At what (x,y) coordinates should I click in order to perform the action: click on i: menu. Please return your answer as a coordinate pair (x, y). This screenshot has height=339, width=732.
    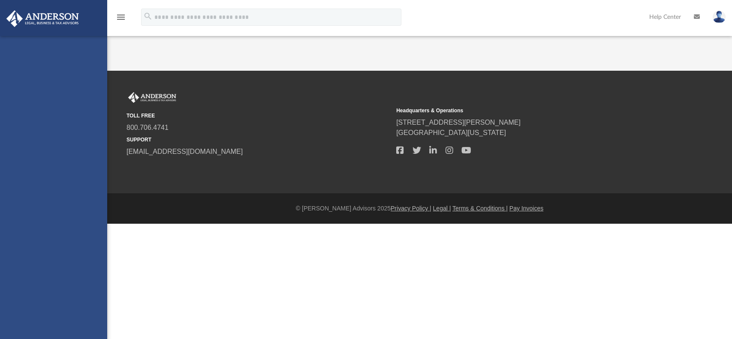
    Looking at the image, I should click on (121, 17).